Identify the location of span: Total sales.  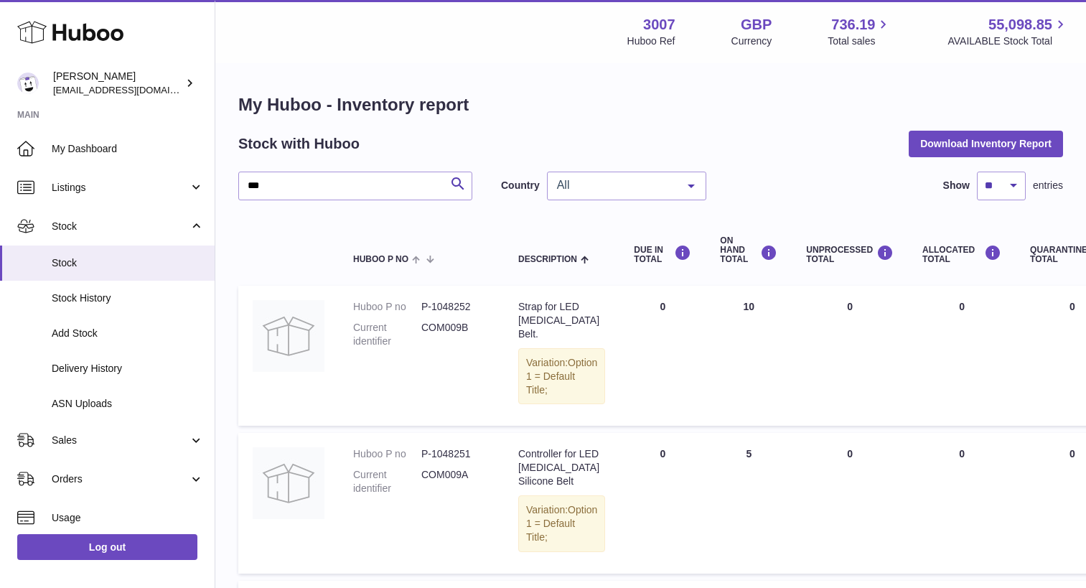
(859, 41).